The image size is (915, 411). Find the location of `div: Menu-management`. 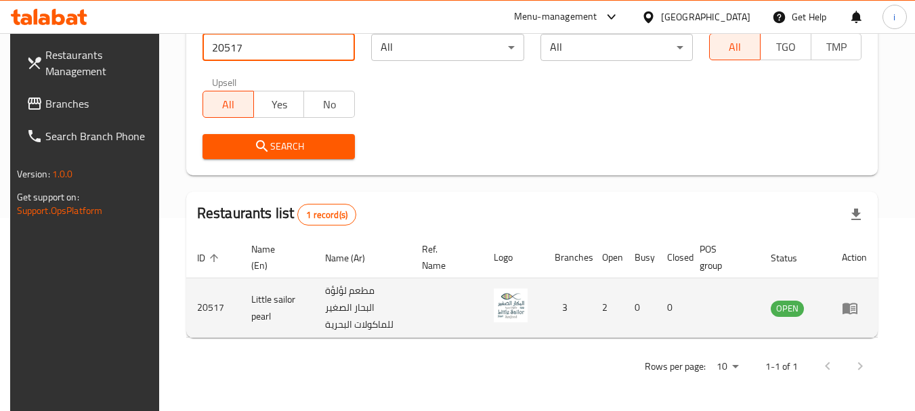

div: Menu-management is located at coordinates (555, 17).